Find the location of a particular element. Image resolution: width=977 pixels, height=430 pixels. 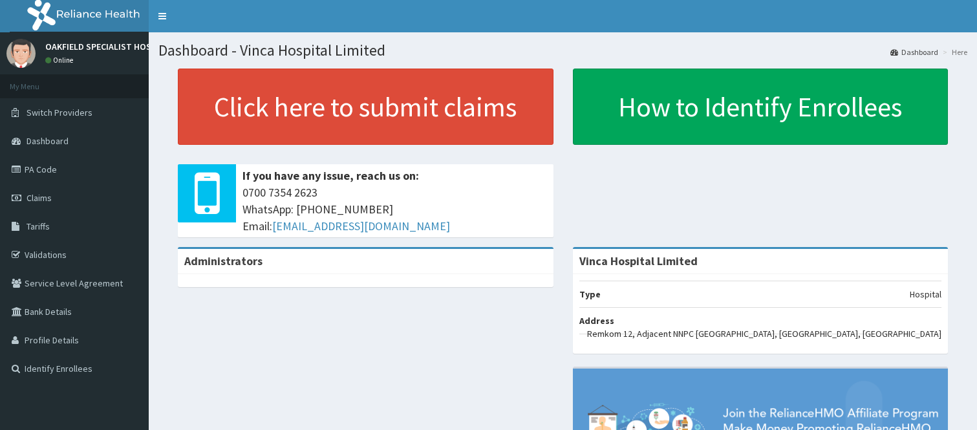

h1: Dashboard - Vinca Hospital Limited is located at coordinates (563, 50).